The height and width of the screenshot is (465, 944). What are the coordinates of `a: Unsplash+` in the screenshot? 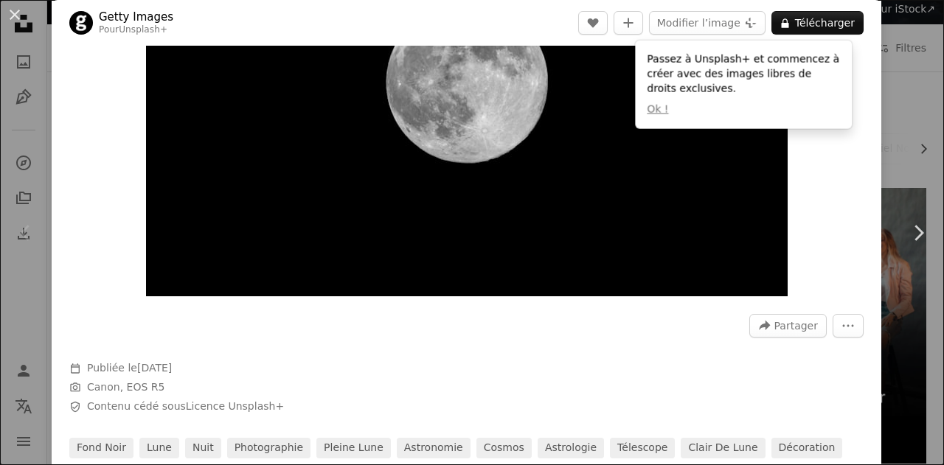 It's located at (143, 29).